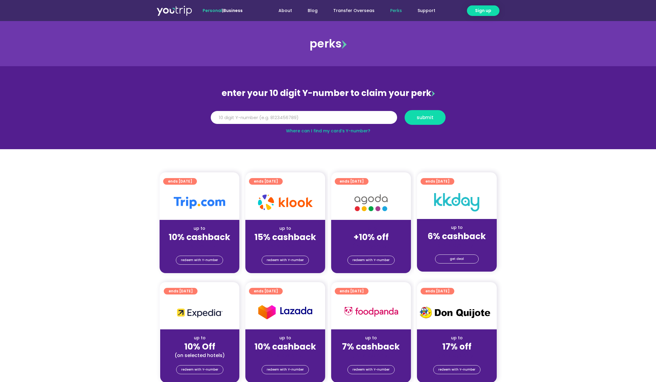 Image resolution: width=656 pixels, height=382 pixels. Describe the element at coordinates (212, 11) in the screenshot. I see `span: Personal` at that location.